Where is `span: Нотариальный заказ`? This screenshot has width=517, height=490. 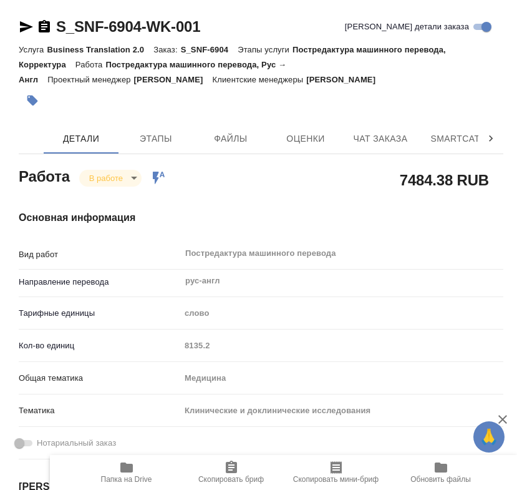 span: Нотариальный заказ is located at coordinates (76, 443).